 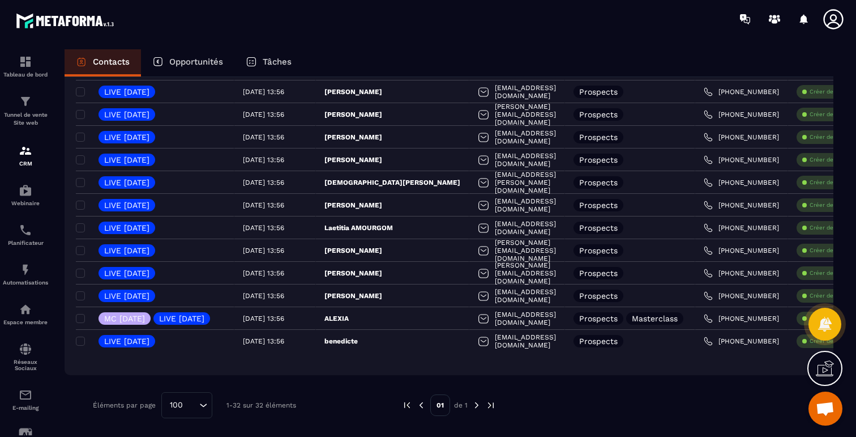 What do you see at coordinates (277, 62) in the screenshot?
I see `p: Tâches` at bounding box center [277, 62].